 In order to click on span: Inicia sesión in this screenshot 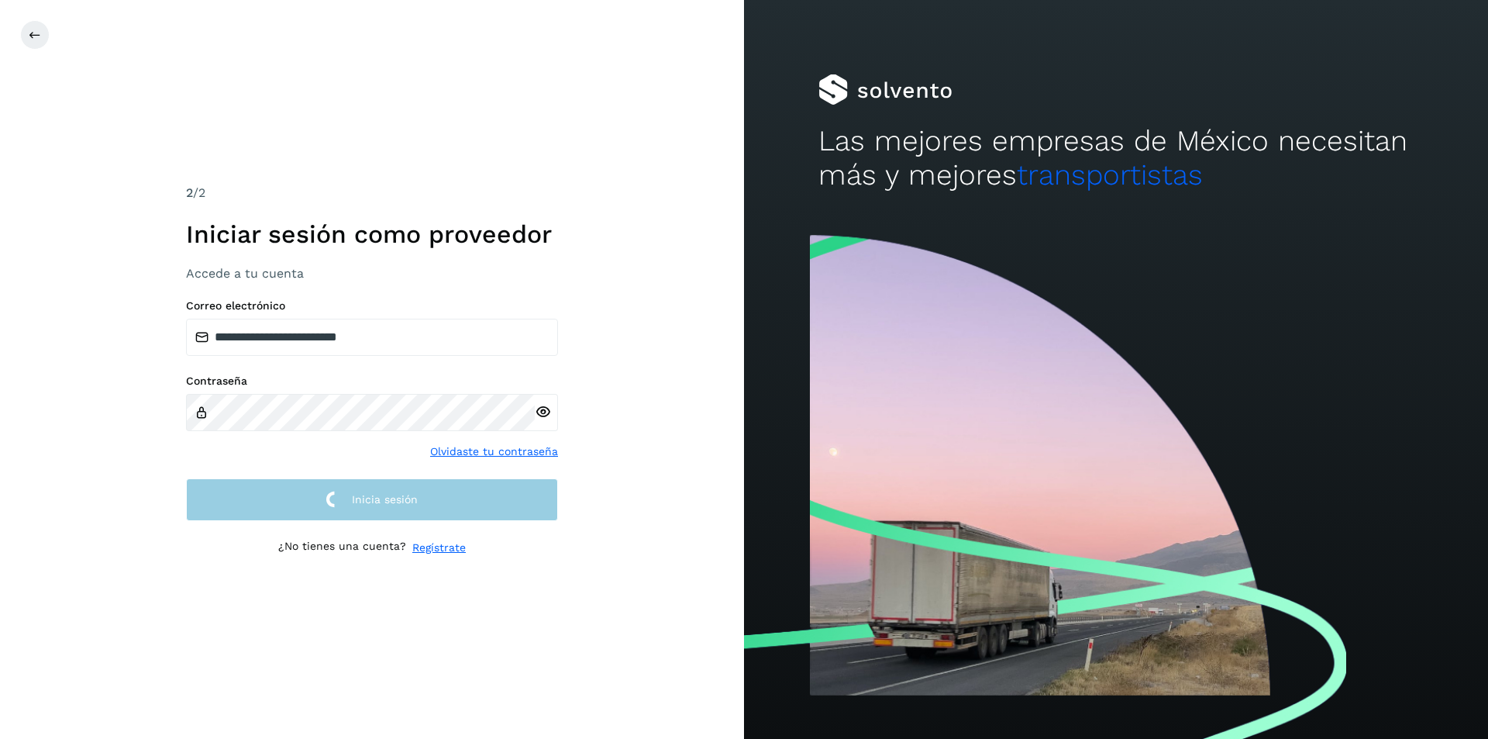, I will do `click(384, 499)`.